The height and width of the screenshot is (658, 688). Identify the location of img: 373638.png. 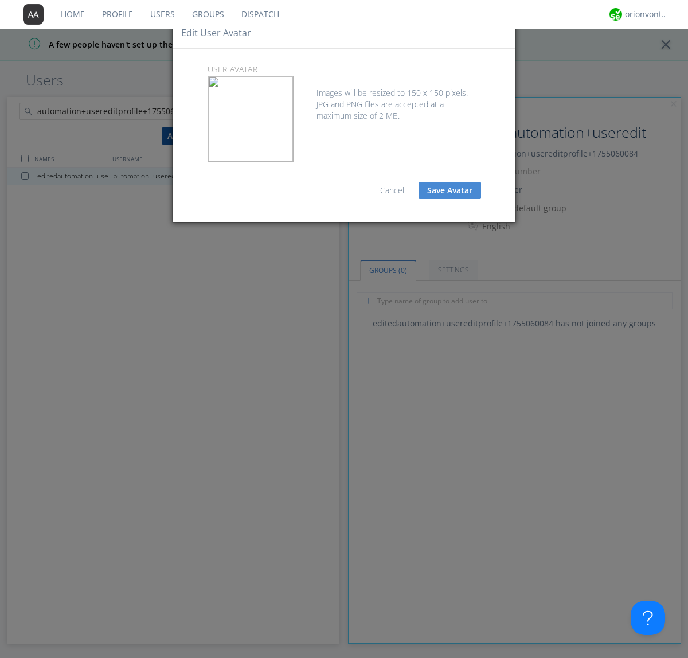
(33, 14).